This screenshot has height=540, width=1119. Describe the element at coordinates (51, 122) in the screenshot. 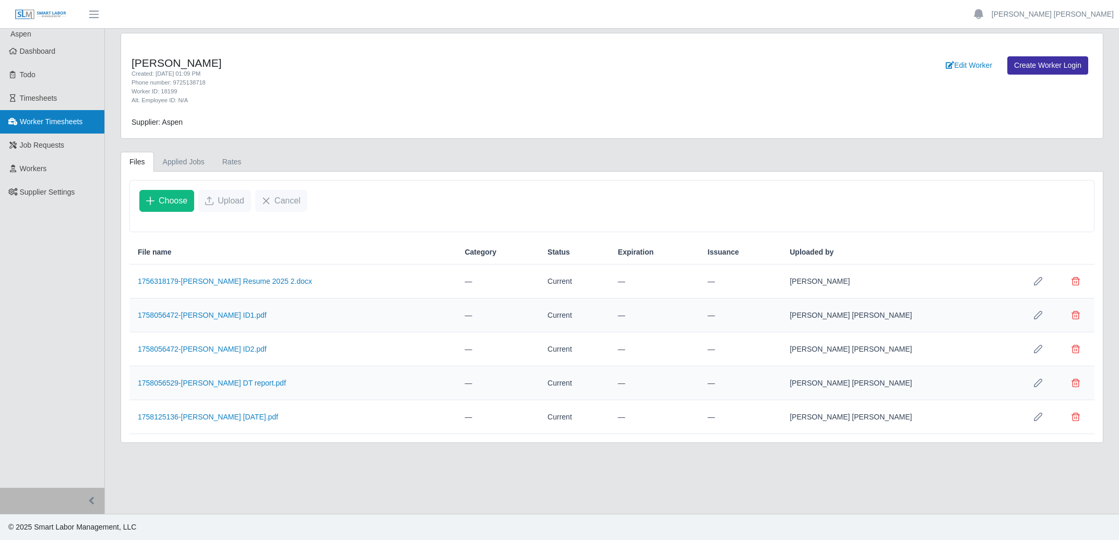

I see `span: Worker Timesheets` at that location.